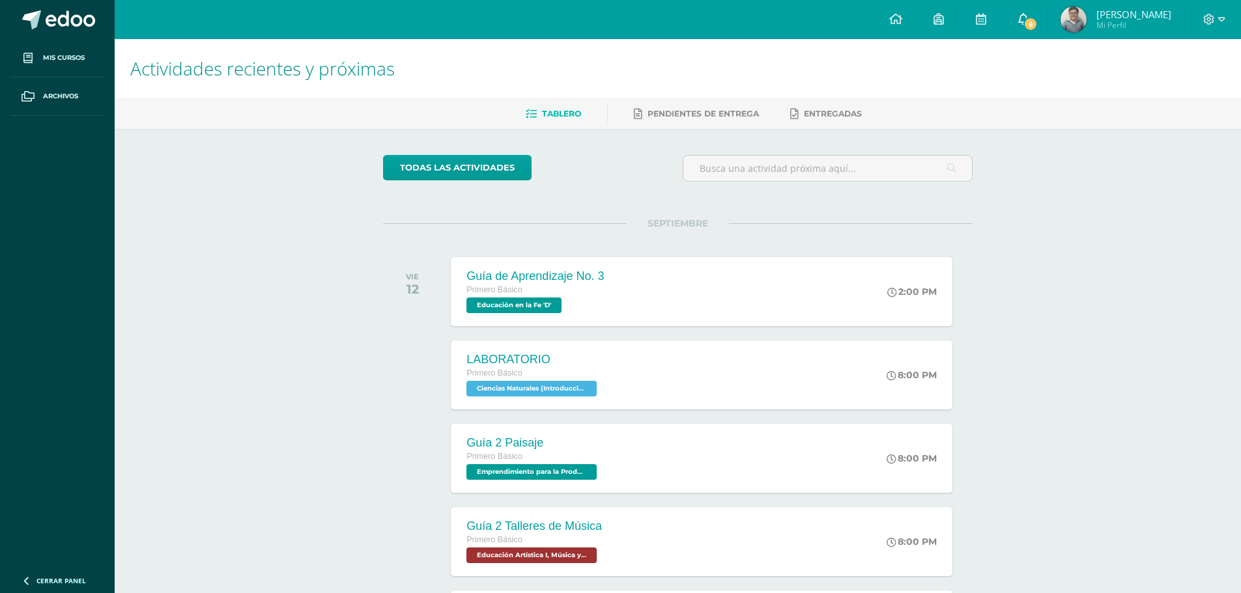 The width and height of the screenshot is (1241, 593). I want to click on div: Guía 2 Talleres de Música, so click(534, 526).